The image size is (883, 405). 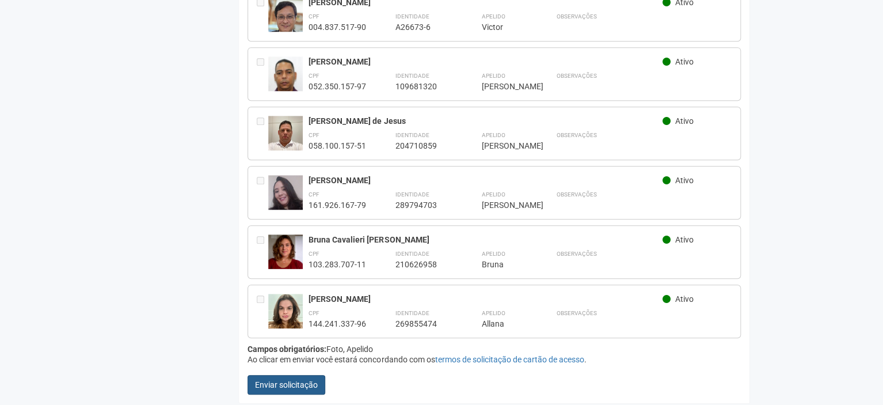 I want to click on div: 058.100.157-51, so click(x=337, y=146).